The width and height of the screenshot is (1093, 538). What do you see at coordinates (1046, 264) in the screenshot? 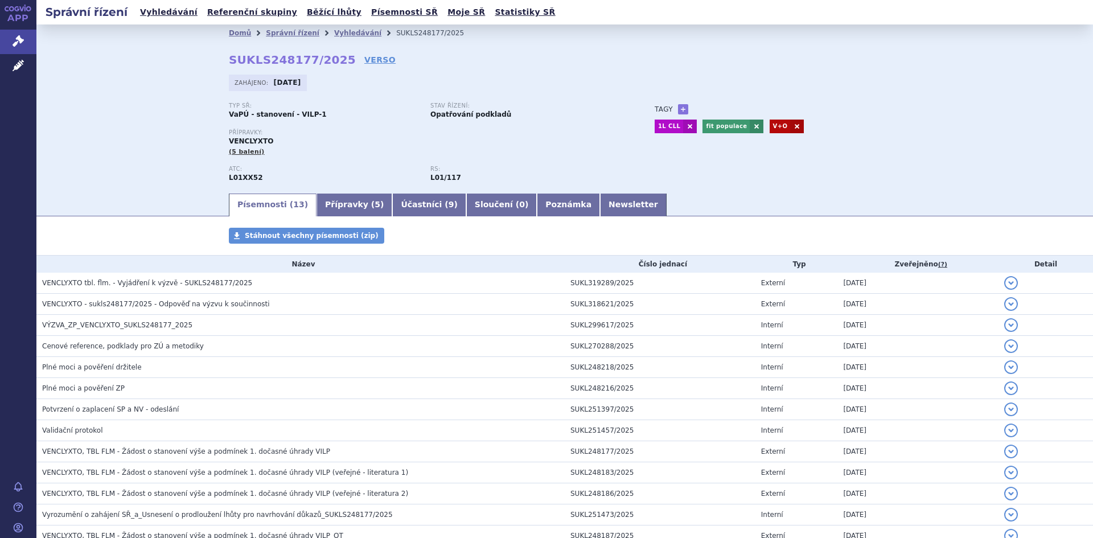
I see `th: Detail` at bounding box center [1046, 264].